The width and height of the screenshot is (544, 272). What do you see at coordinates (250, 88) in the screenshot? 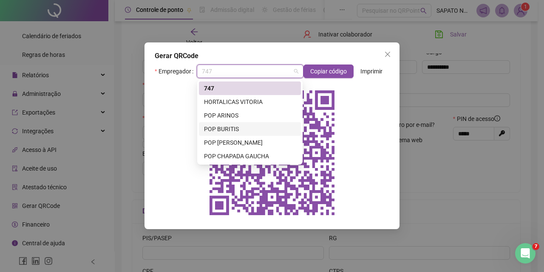
I see `div: 747` at bounding box center [250, 88].